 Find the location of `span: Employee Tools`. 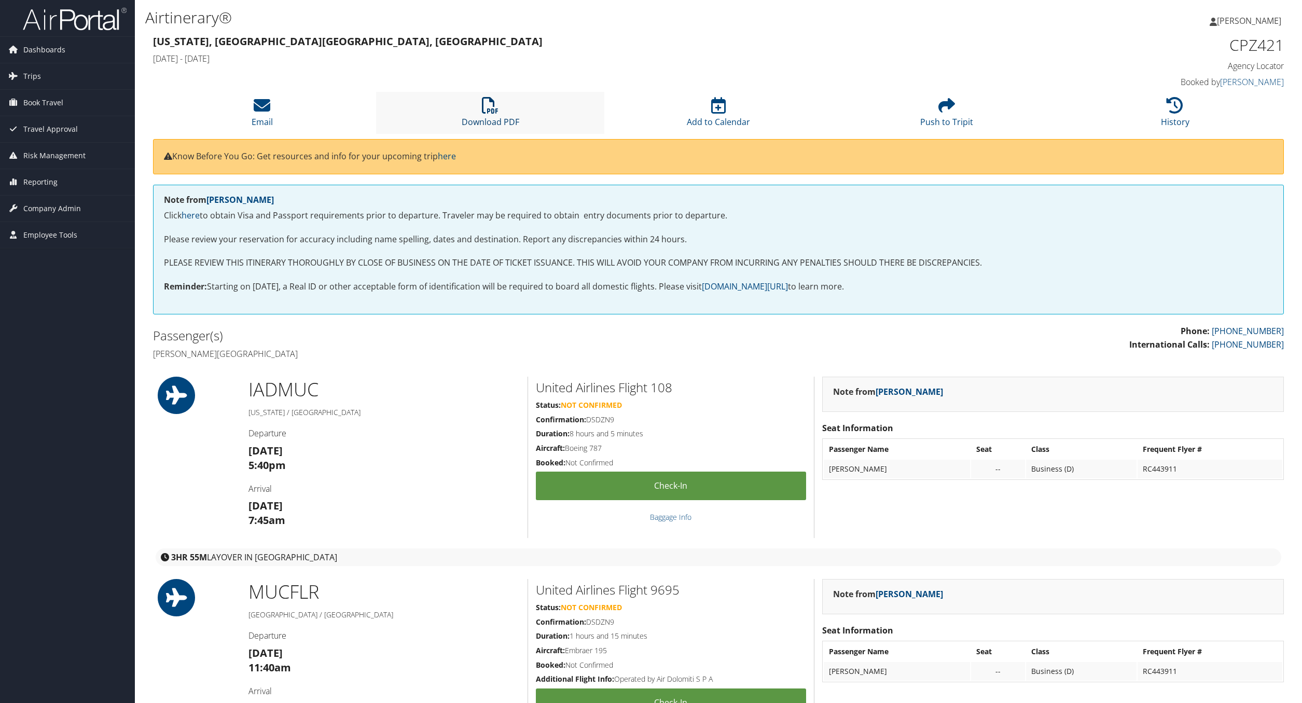

span: Employee Tools is located at coordinates (50, 235).